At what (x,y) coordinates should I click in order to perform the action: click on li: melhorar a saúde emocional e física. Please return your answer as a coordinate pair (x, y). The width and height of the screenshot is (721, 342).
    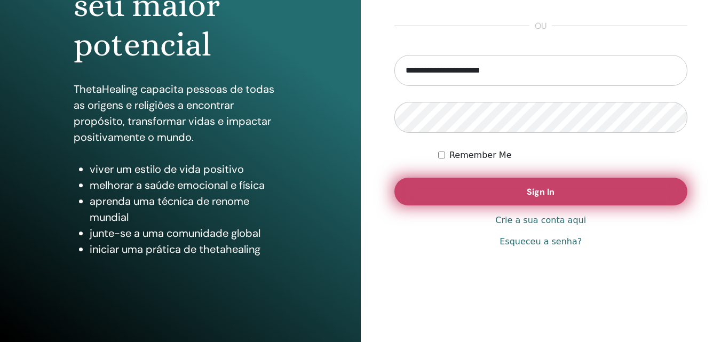
    Looking at the image, I should click on (188, 185).